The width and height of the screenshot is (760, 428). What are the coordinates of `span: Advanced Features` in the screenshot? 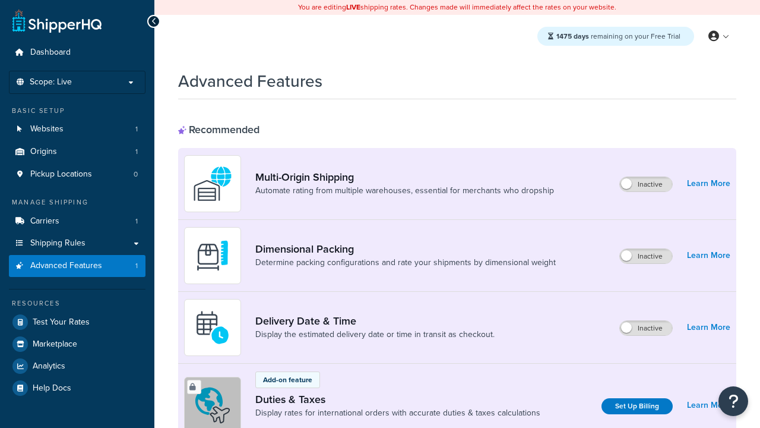 It's located at (66, 265).